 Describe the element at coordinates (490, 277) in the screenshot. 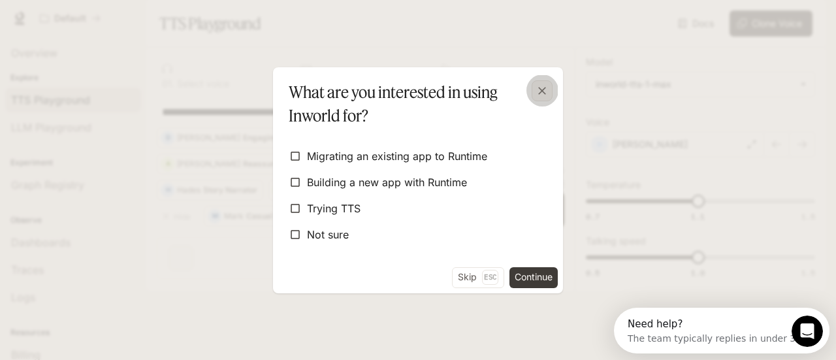

I see `p: Esc` at that location.